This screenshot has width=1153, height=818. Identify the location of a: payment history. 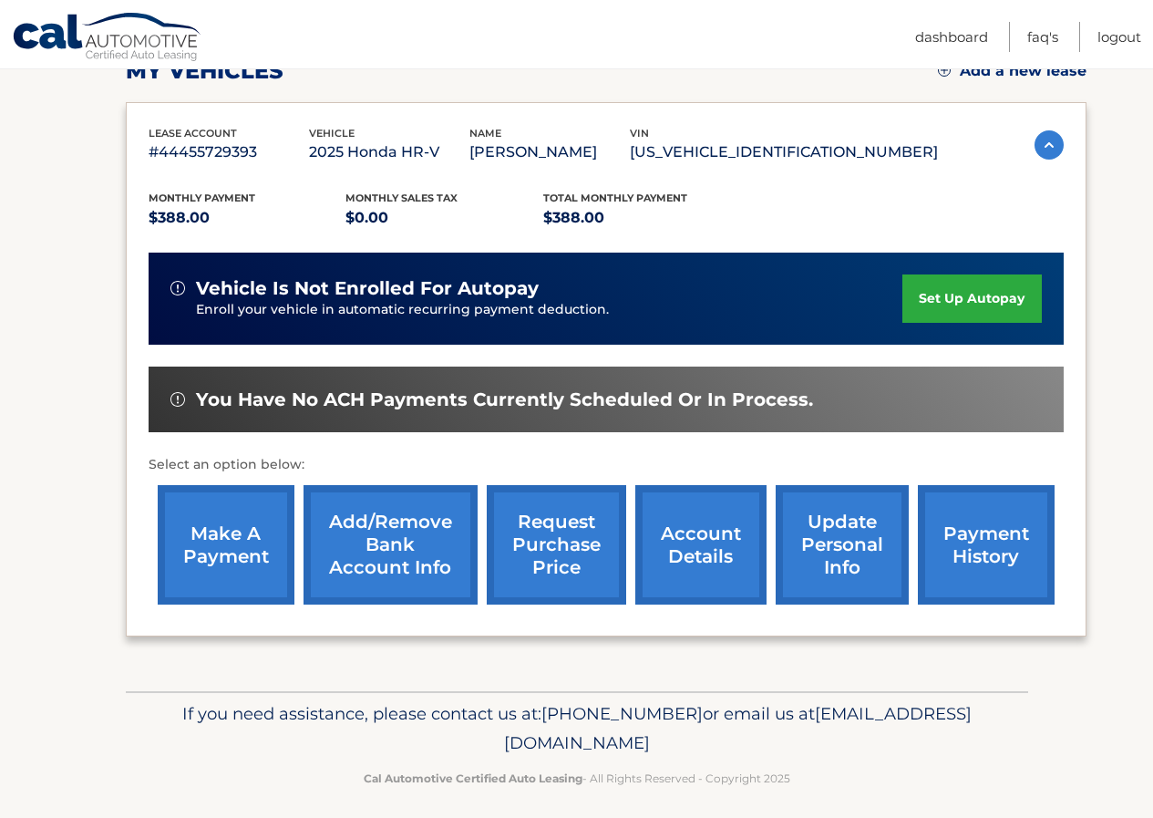
(986, 544).